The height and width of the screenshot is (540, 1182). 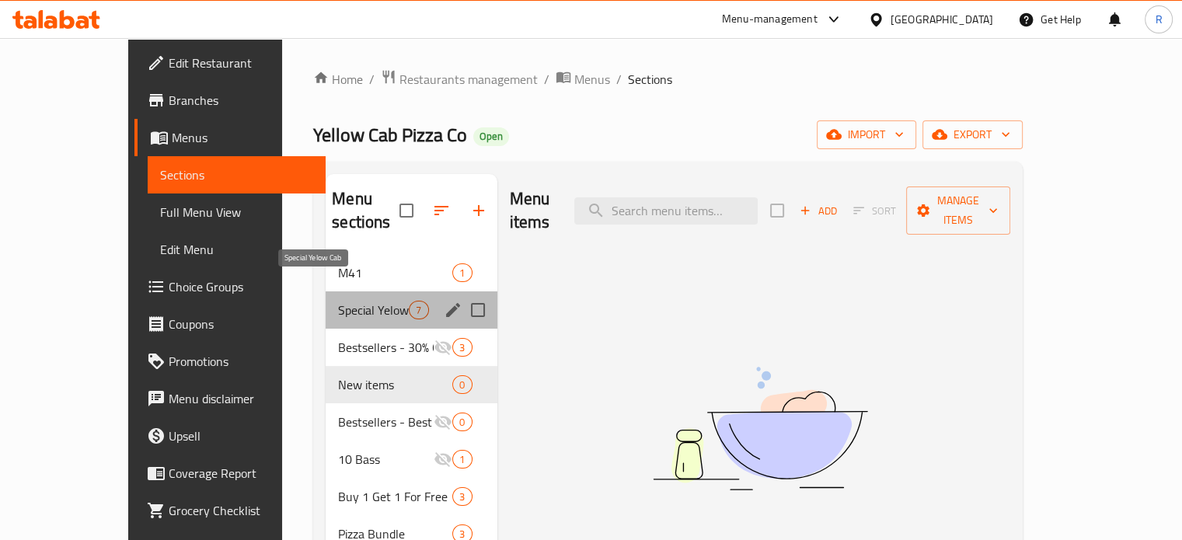 I want to click on span: Edit Restaurant, so click(x=241, y=63).